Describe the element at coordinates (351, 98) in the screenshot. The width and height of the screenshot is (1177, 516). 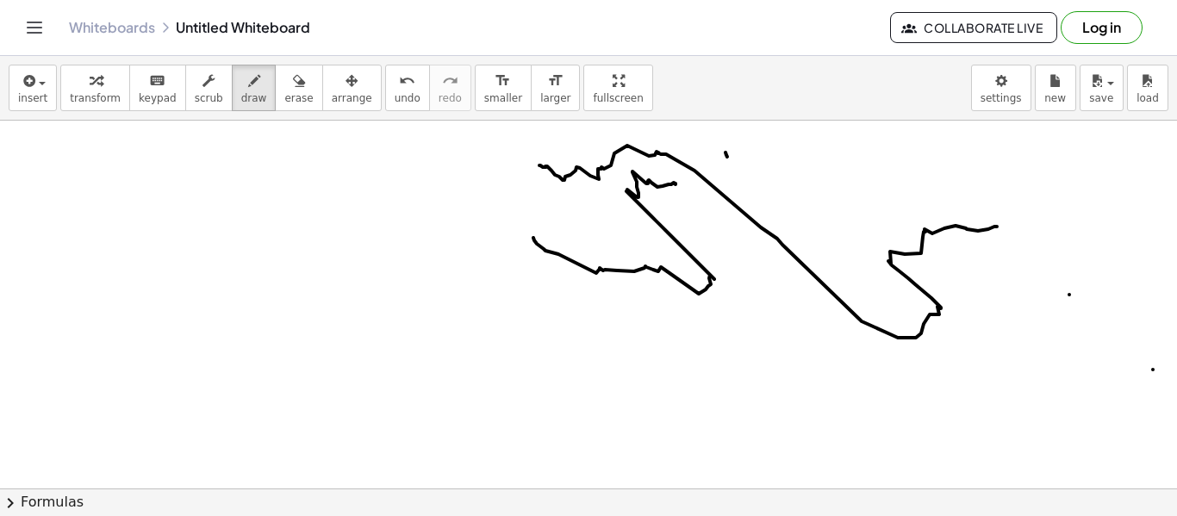
I see `span: arrange` at that location.